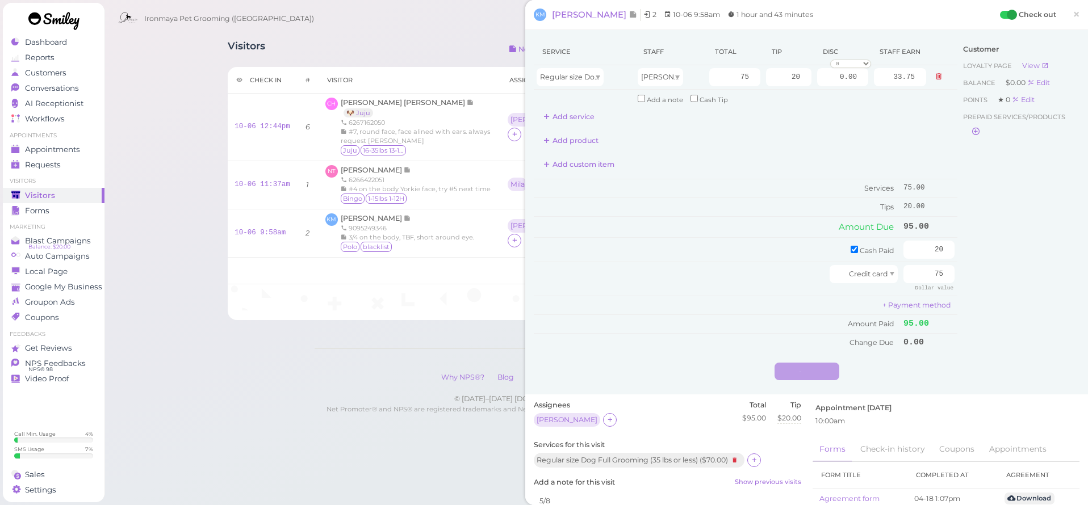  I want to click on li: 1 hour and 43 minutes, so click(770, 15).